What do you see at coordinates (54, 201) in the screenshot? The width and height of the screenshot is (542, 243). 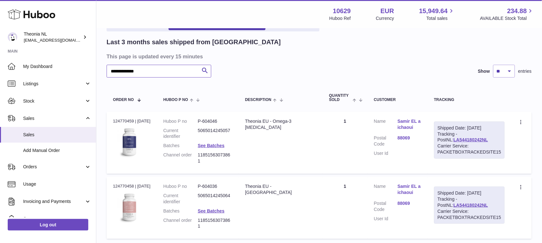 I see `span: Invoicing and Payments` at bounding box center [54, 201].